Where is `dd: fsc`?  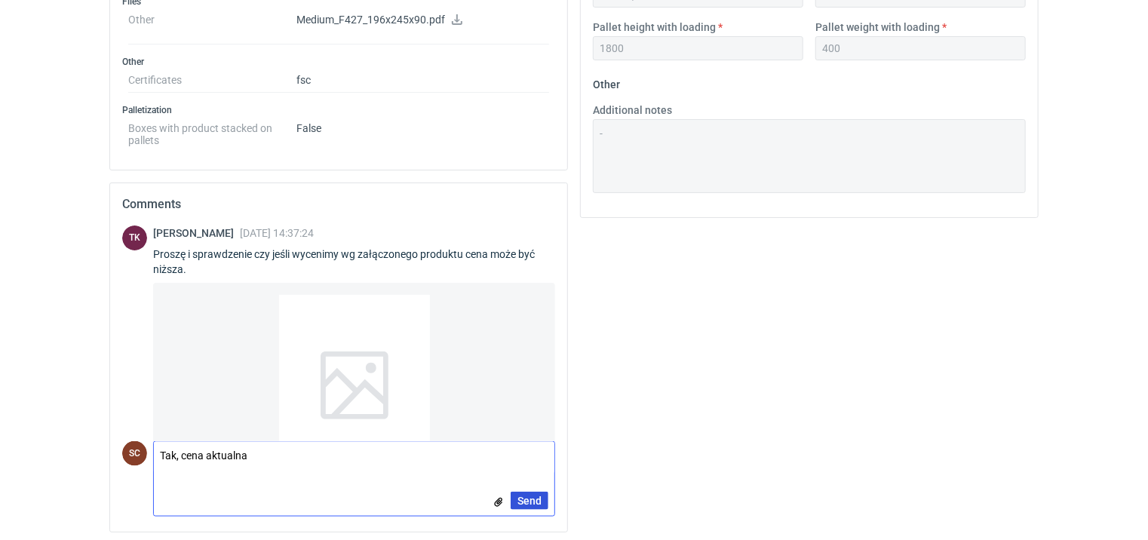
dd: fsc is located at coordinates (422, 80).